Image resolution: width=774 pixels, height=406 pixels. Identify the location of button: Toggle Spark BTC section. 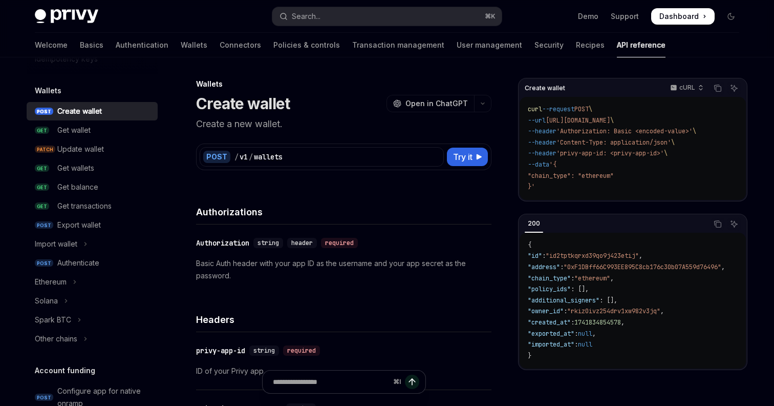
(92, 319).